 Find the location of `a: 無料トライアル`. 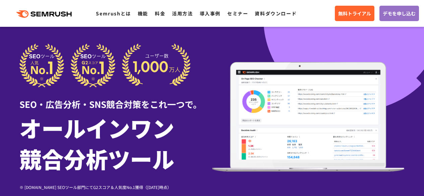

a: 無料トライアル is located at coordinates (355, 13).